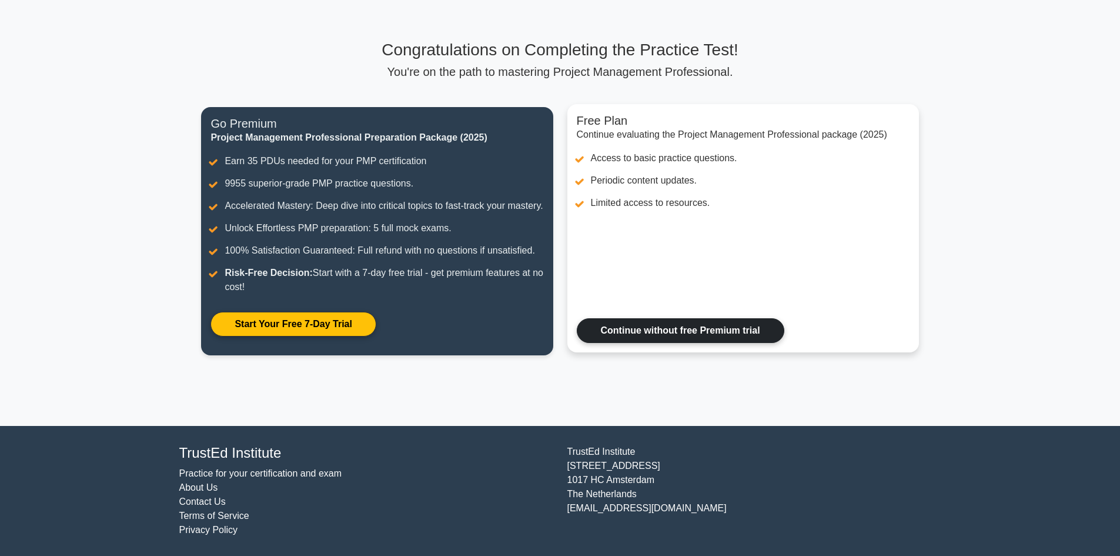  Describe the element at coordinates (366, 453) in the screenshot. I see `h4: TrustEd Institute` at that location.